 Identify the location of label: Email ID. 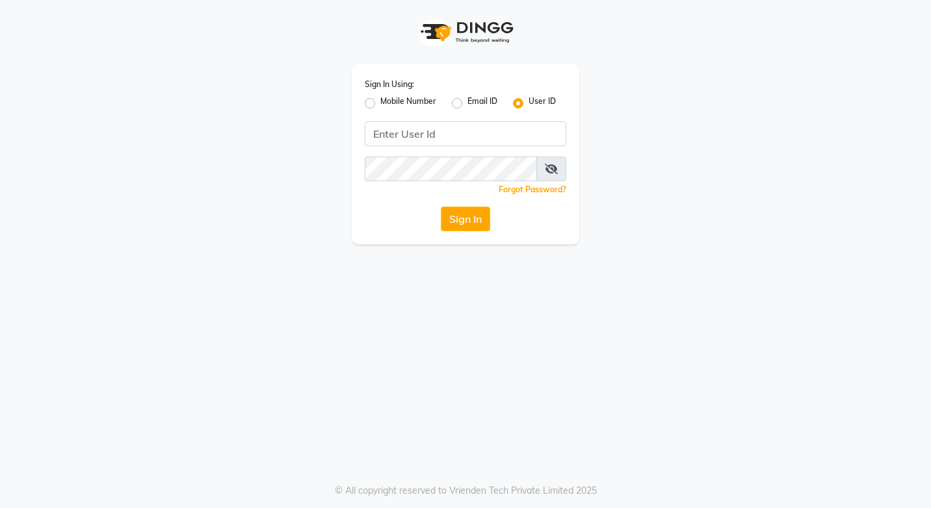
(482, 103).